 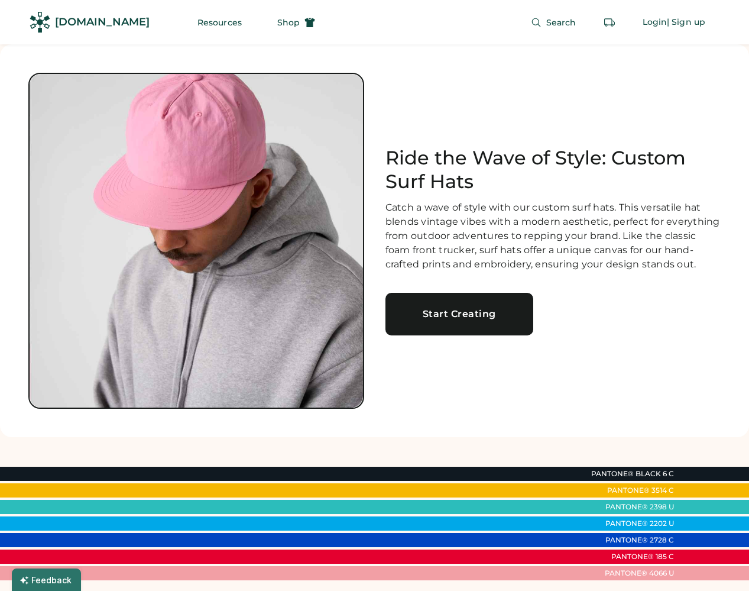 I want to click on button: Retrieve an order, so click(x=610, y=22).